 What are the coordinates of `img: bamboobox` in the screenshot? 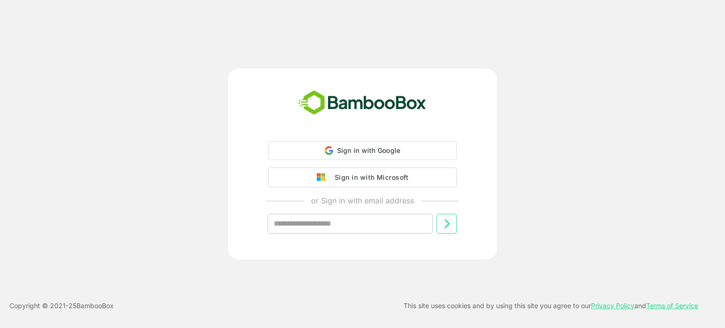 It's located at (362, 103).